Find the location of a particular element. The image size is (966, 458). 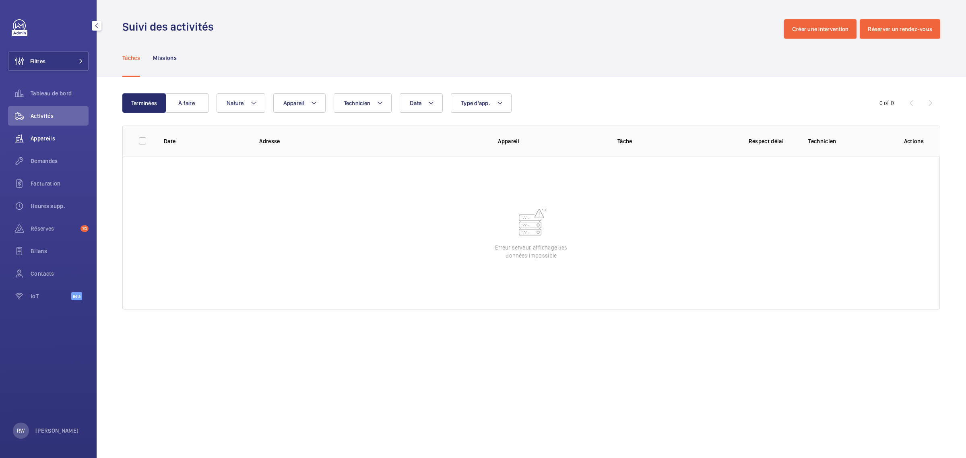

button: Réserver un rendez-vous is located at coordinates (900, 29).